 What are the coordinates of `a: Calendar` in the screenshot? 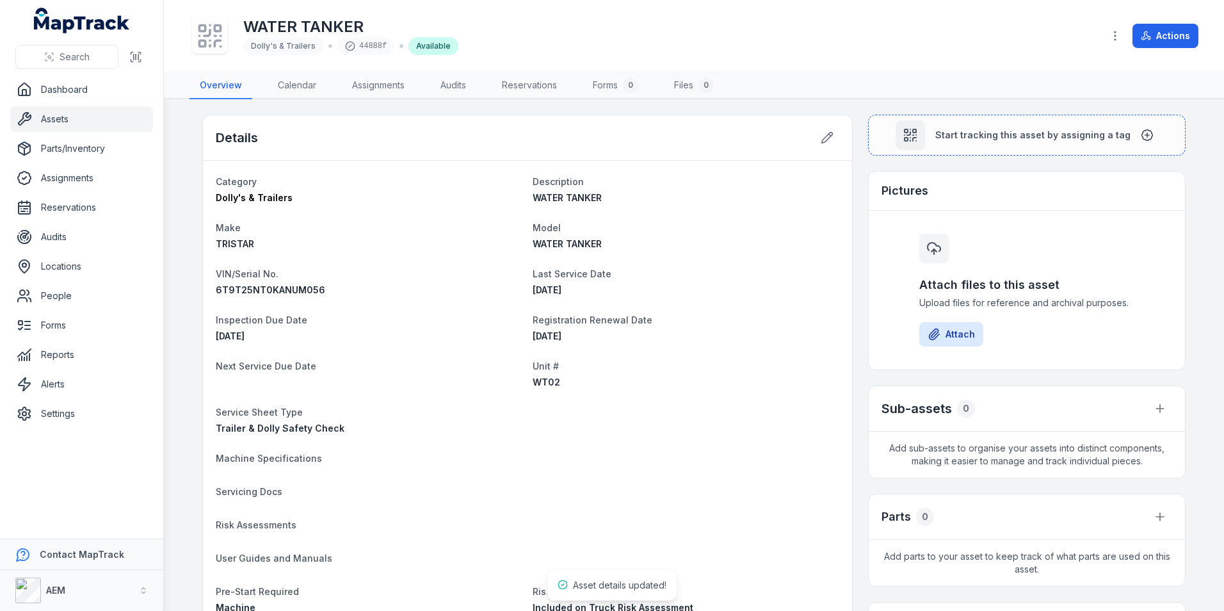 It's located at (297, 86).